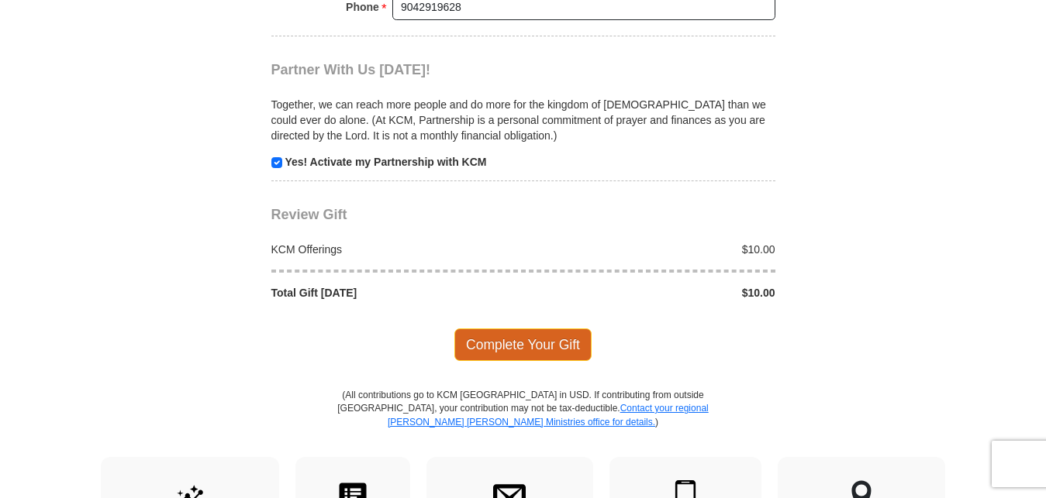 The image size is (1046, 498). What do you see at coordinates (385, 162) in the screenshot?
I see `strong: Yes! Activate my Partnership with KCM` at bounding box center [385, 162].